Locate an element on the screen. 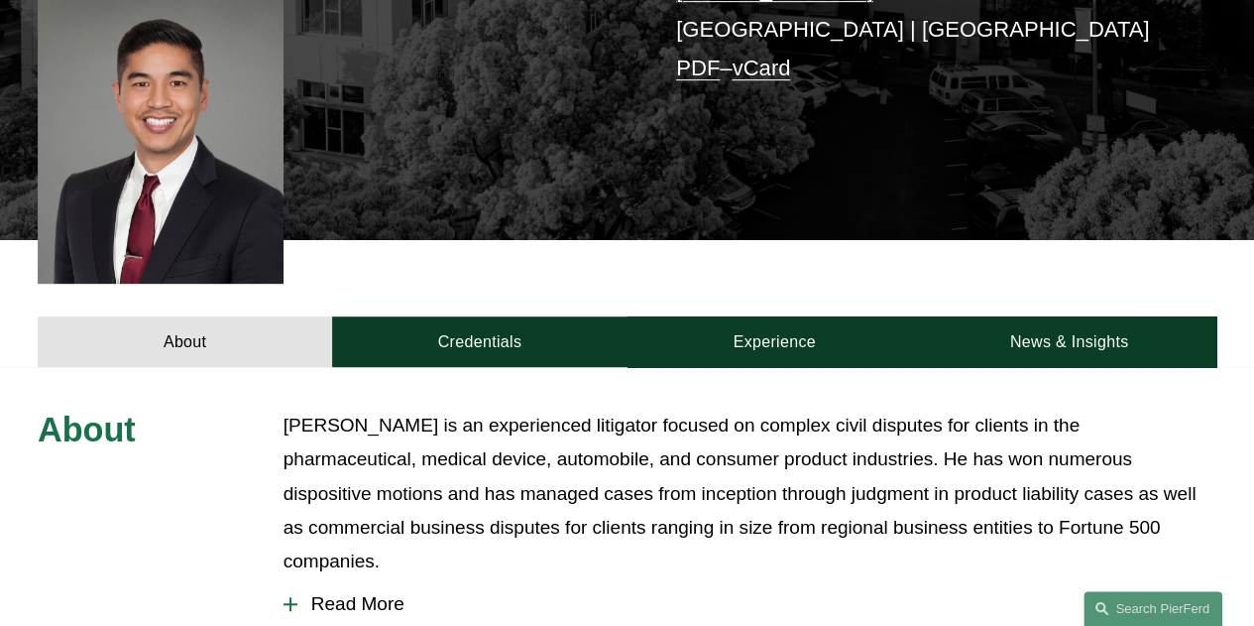 Image resolution: width=1254 pixels, height=626 pixels. a: Credentials is located at coordinates (479, 341).